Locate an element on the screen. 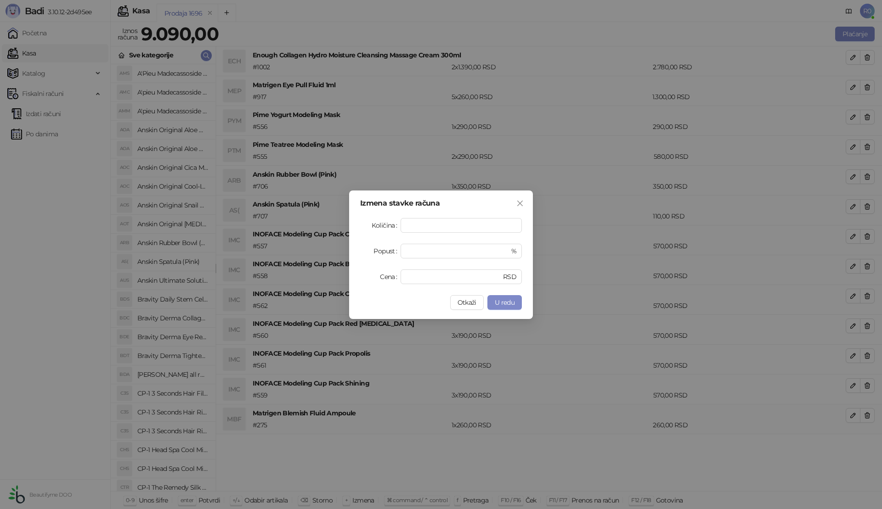 The width and height of the screenshot is (882, 509). label: Cena is located at coordinates (390, 277).